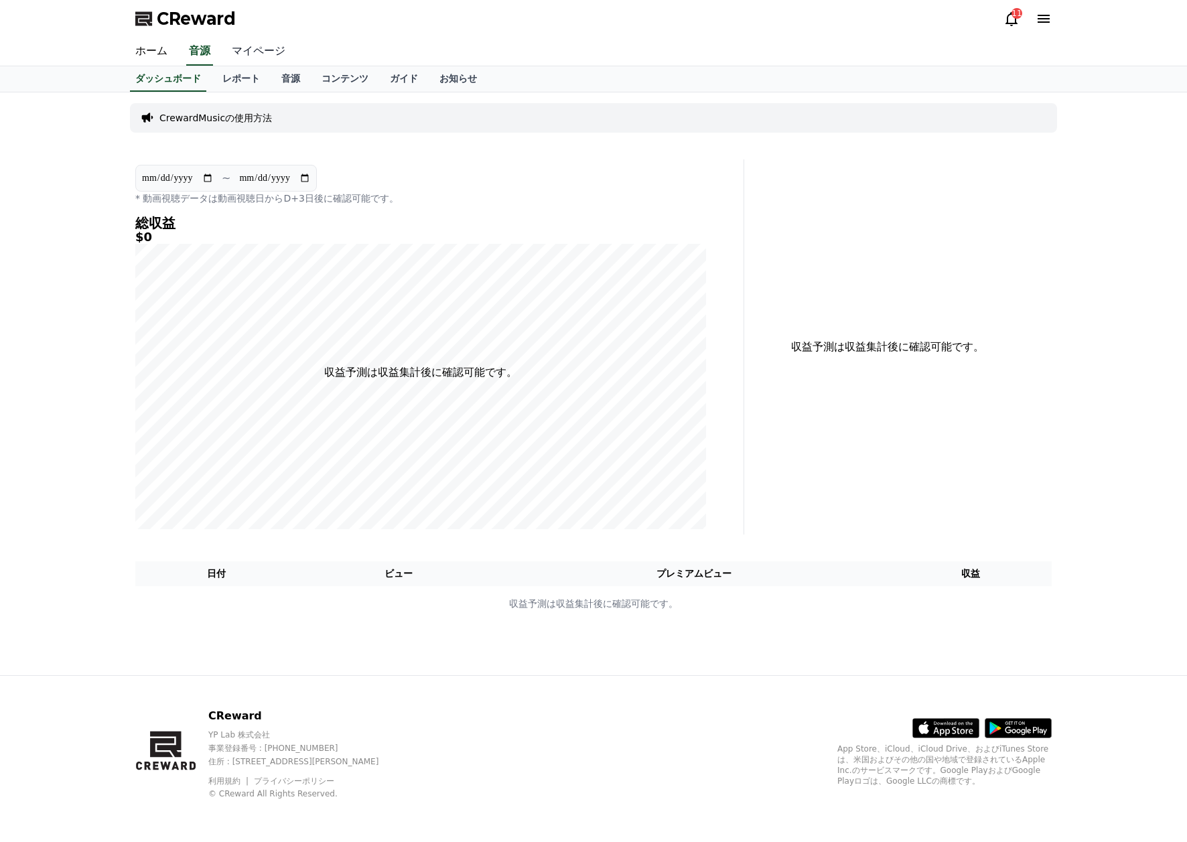  What do you see at coordinates (131, 441) in the screenshot?
I see `a: Messages` at bounding box center [131, 441].